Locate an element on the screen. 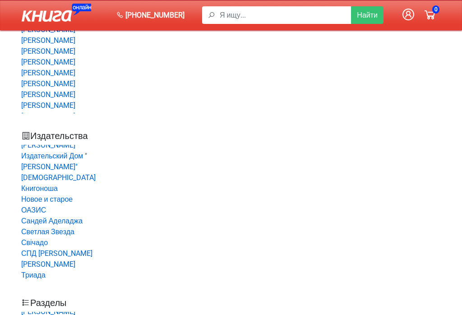 The image size is (462, 315). a: Книгоноша is located at coordinates (39, 188).